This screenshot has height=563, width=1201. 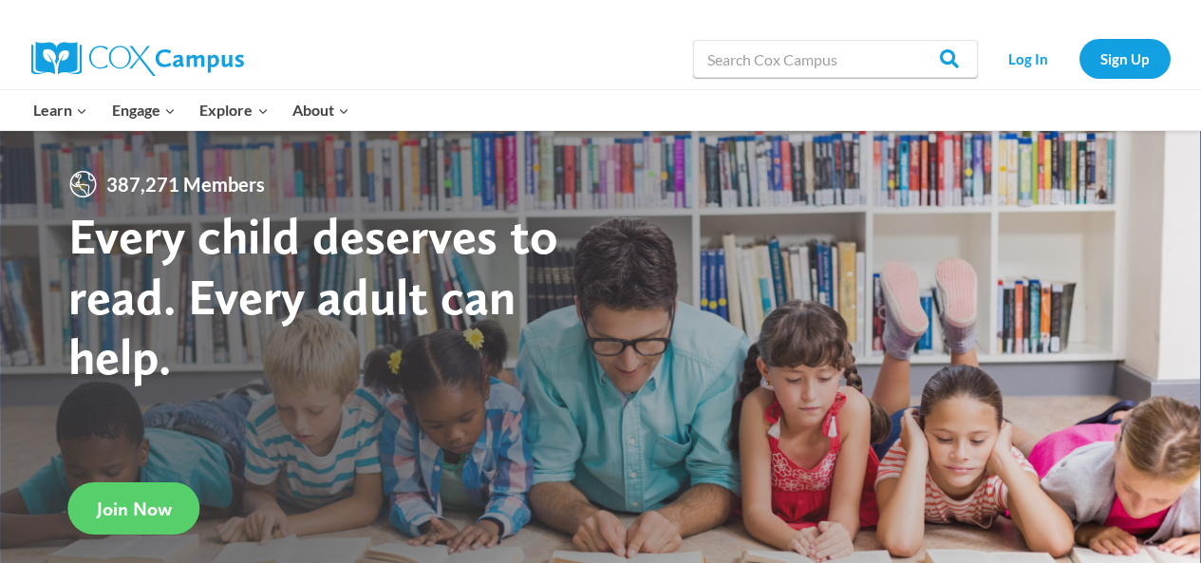 I want to click on a: Sign Up, so click(x=1125, y=58).